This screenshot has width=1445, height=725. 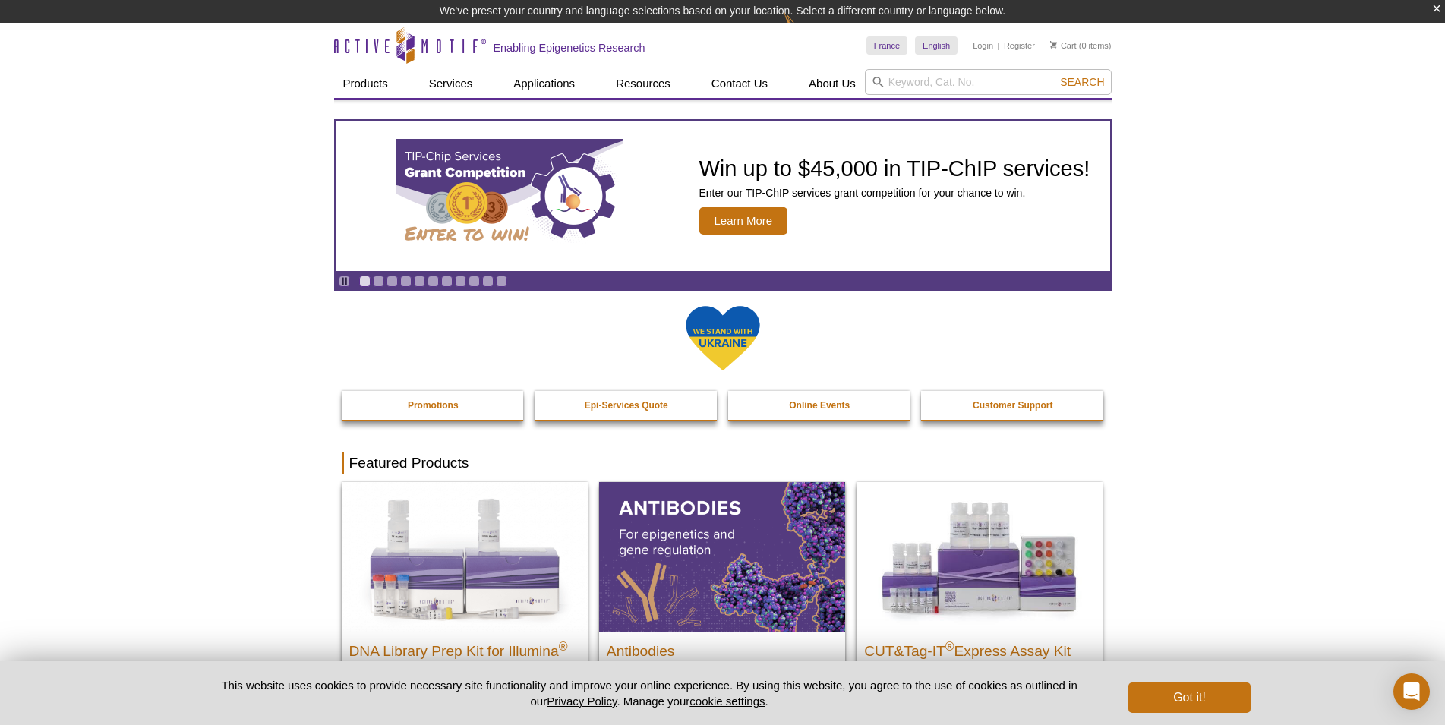 What do you see at coordinates (501, 281) in the screenshot?
I see `a: Go to slide 11` at bounding box center [501, 281].